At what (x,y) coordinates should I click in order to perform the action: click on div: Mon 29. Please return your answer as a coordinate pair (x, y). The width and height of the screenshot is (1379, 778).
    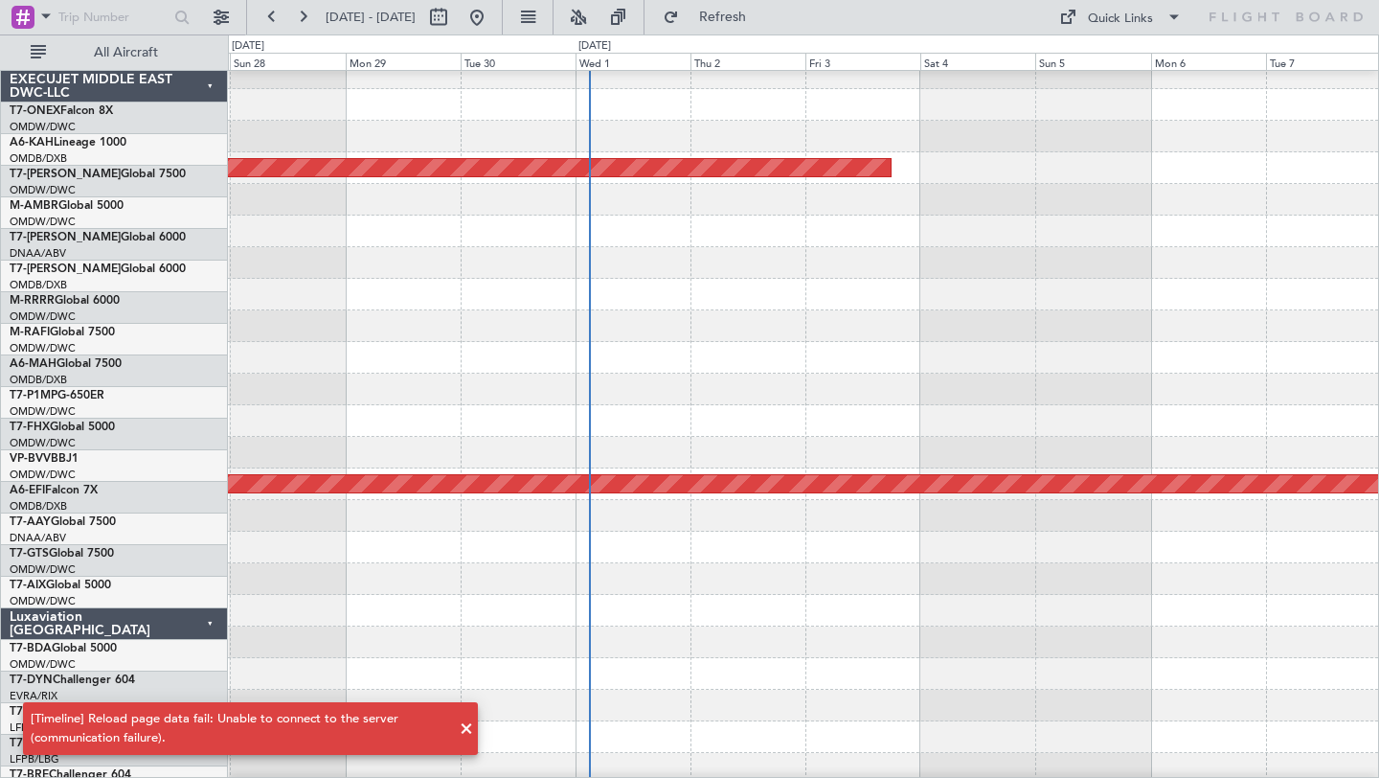
    Looking at the image, I should click on (403, 61).